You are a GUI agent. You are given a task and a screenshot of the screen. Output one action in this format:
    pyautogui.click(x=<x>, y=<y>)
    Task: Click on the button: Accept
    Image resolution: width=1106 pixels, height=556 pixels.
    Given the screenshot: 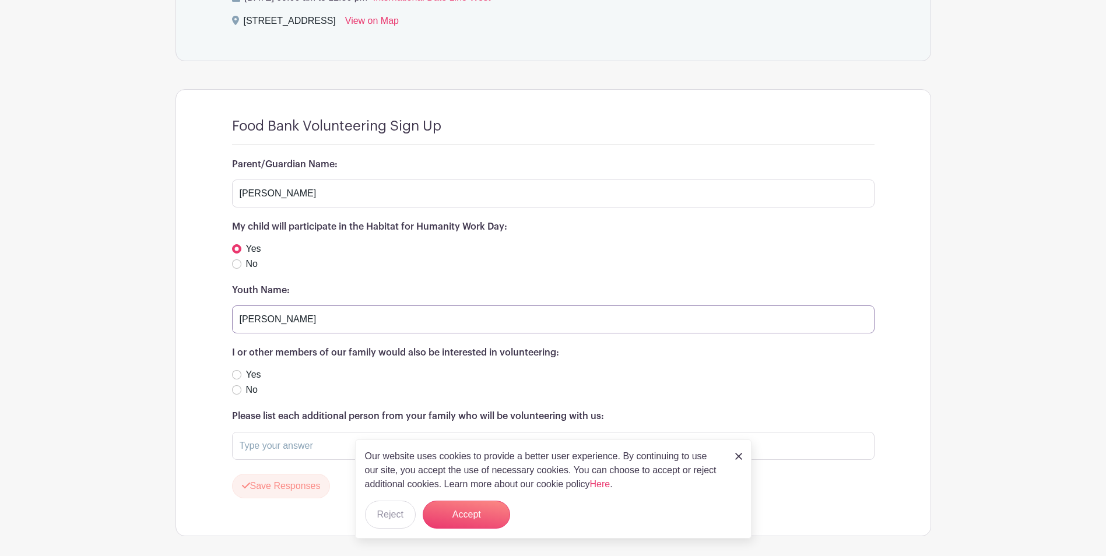 What is the action you would take?
    pyautogui.click(x=466, y=515)
    